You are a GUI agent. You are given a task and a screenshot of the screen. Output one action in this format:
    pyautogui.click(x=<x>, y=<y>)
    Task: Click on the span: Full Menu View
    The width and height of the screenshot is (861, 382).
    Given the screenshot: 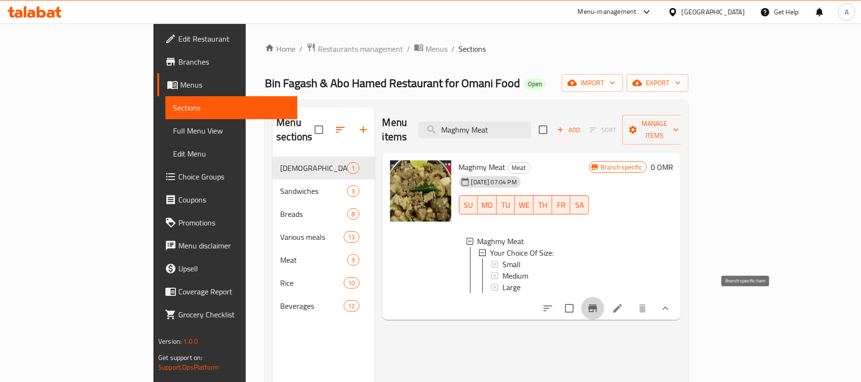 What is the action you would take?
    pyautogui.click(x=231, y=131)
    